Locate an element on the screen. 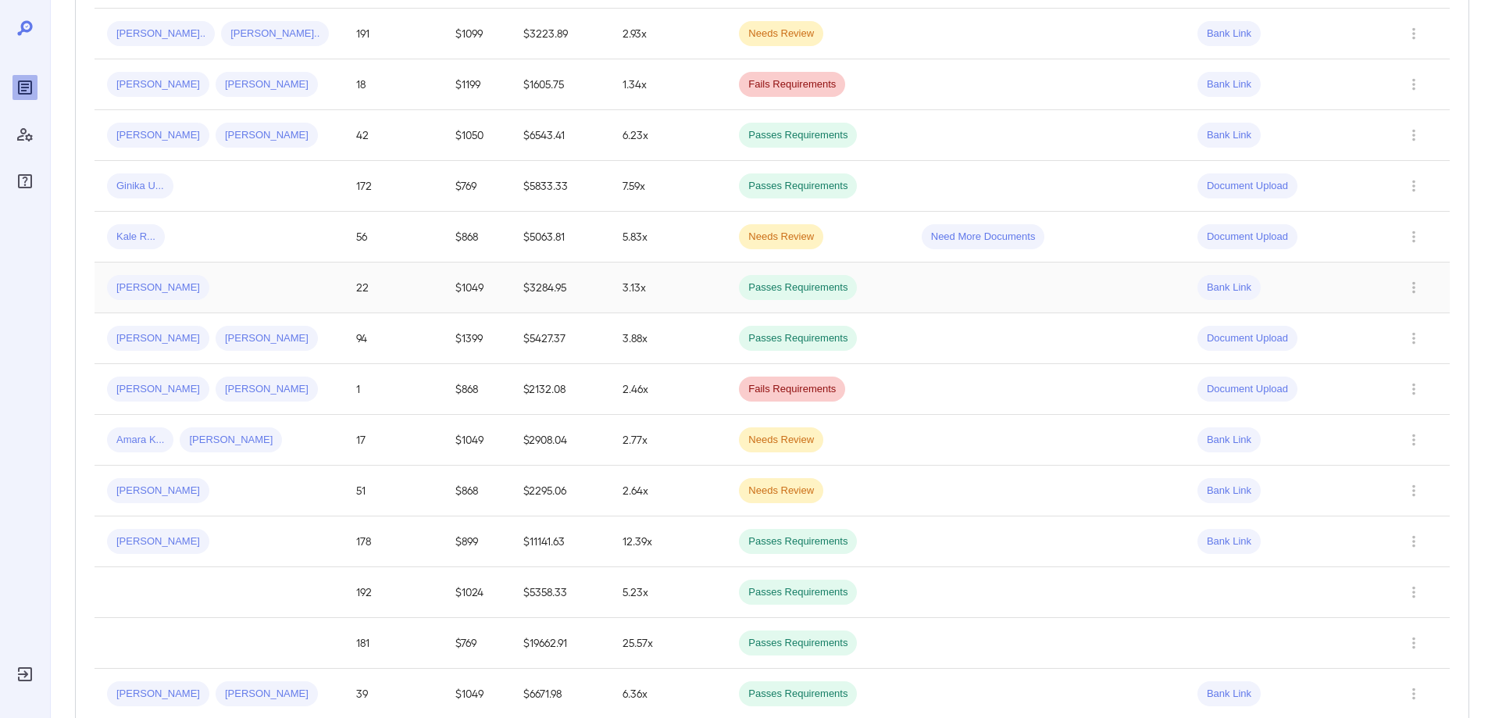  td: 191 is located at coordinates (393, 34).